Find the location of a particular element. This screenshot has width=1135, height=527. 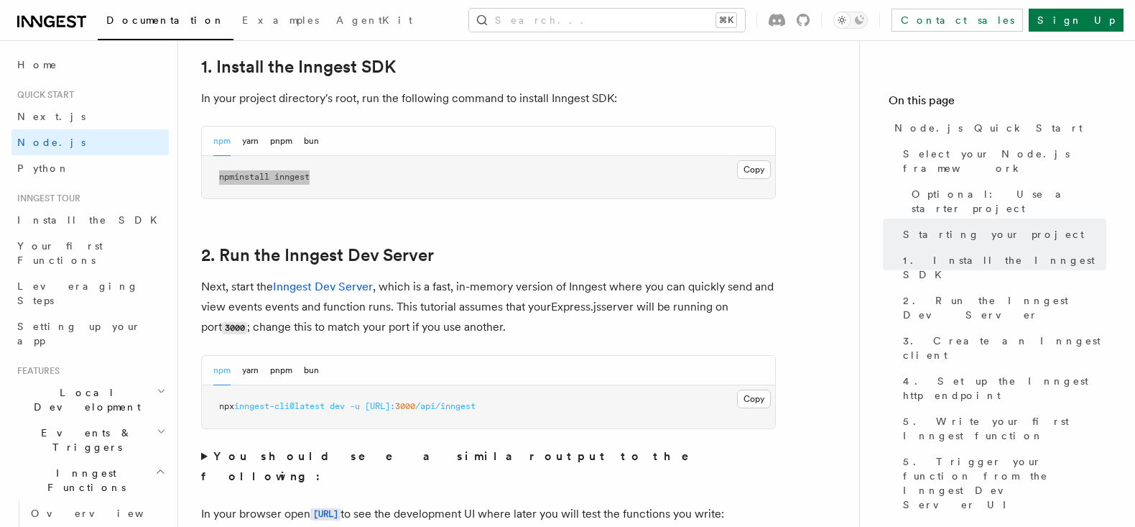

span: install is located at coordinates (251, 177).